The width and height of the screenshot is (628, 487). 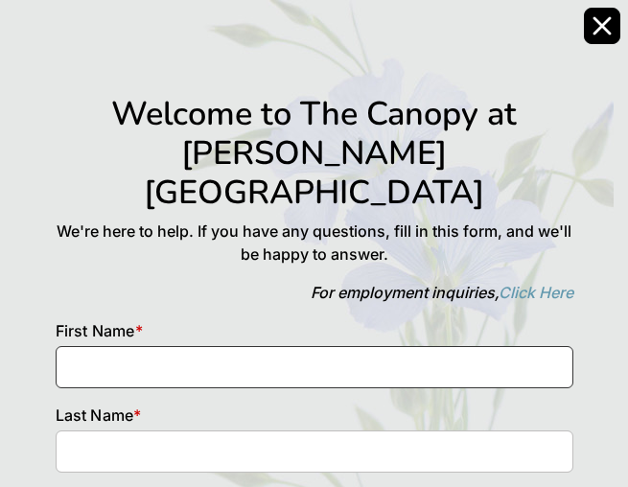 What do you see at coordinates (602, 26) in the screenshot?
I see `button: Close` at bounding box center [602, 26].